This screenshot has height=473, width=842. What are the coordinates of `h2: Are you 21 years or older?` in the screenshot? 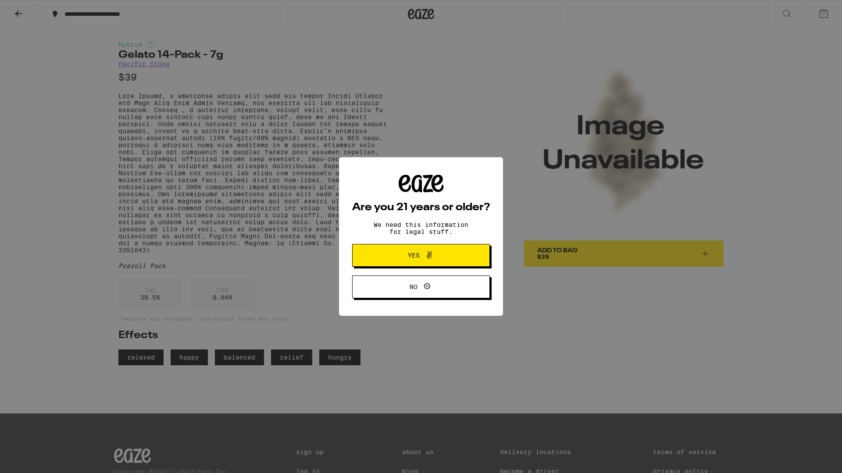 It's located at (421, 208).